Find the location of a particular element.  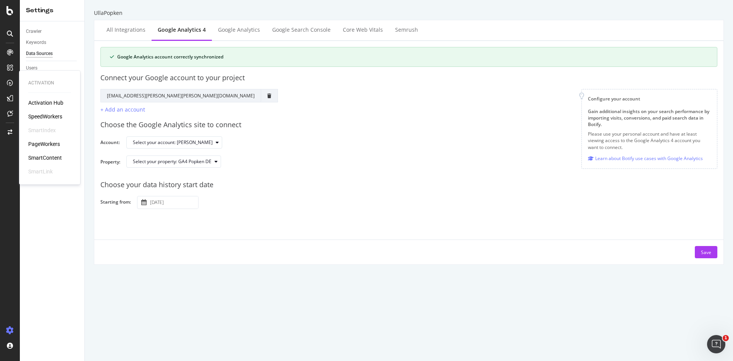

div: Choose your data history start date is located at coordinates (409, 185).